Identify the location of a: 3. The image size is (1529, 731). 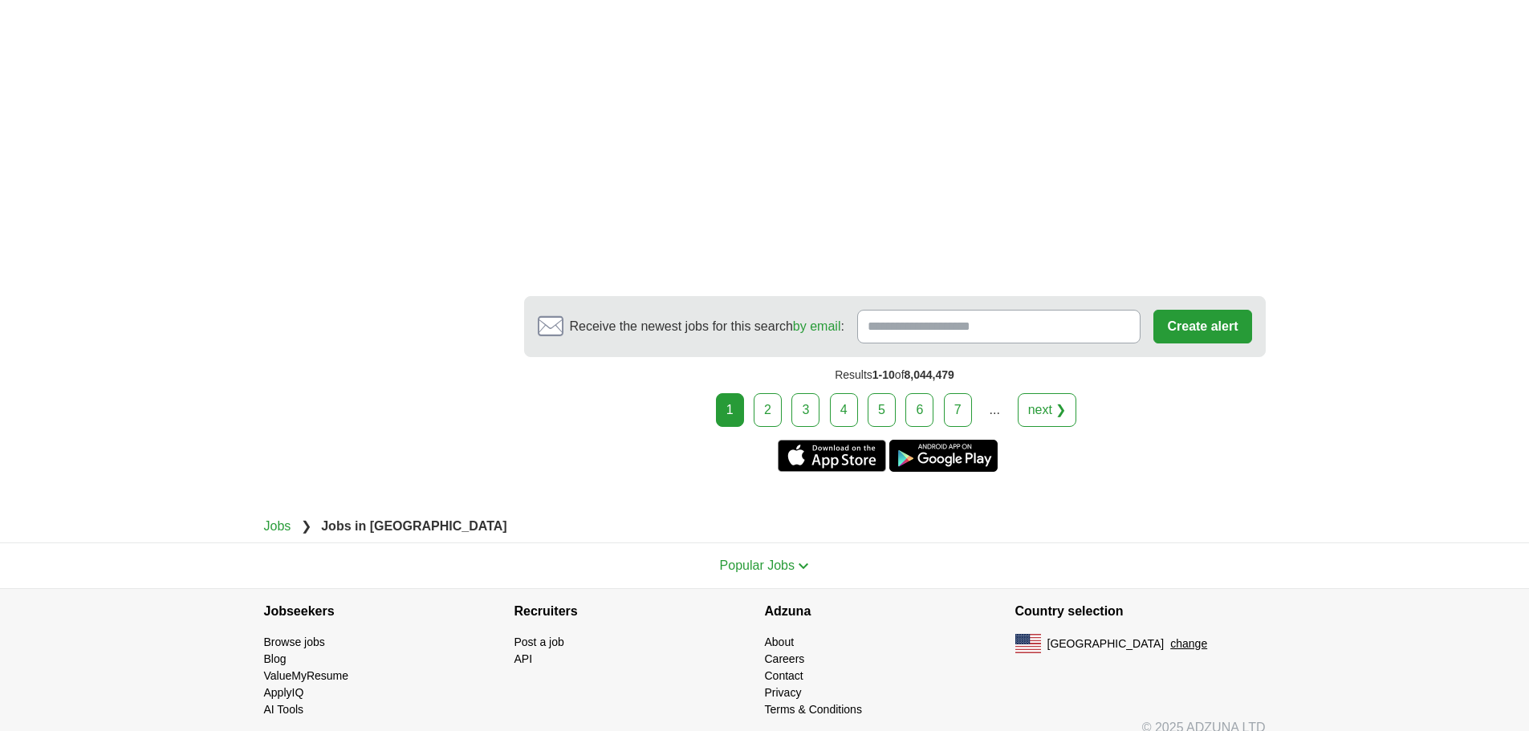
(805, 410).